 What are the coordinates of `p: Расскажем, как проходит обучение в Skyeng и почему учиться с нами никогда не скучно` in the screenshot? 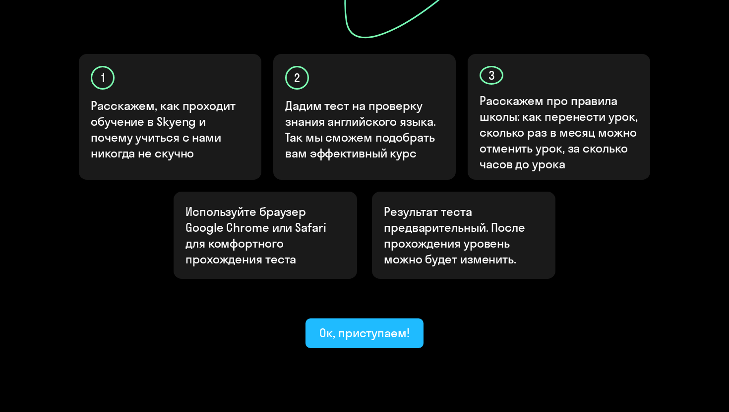 It's located at (170, 129).